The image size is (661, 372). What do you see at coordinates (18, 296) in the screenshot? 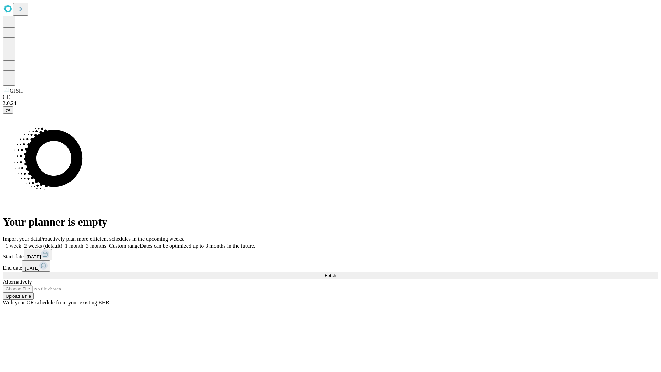
I see `button: Upload a file` at bounding box center [18, 296].